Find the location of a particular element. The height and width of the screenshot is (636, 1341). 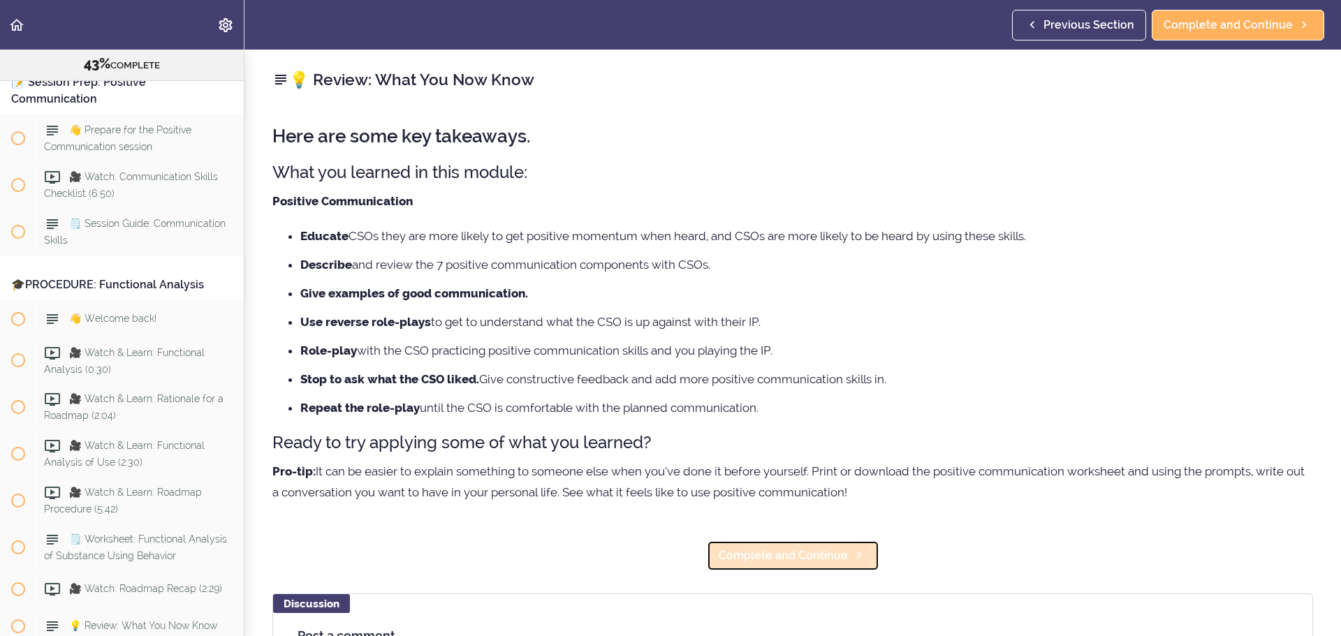

span: 🎥 Watch: Communication Skills Checklist (6:50) is located at coordinates (131, 184).